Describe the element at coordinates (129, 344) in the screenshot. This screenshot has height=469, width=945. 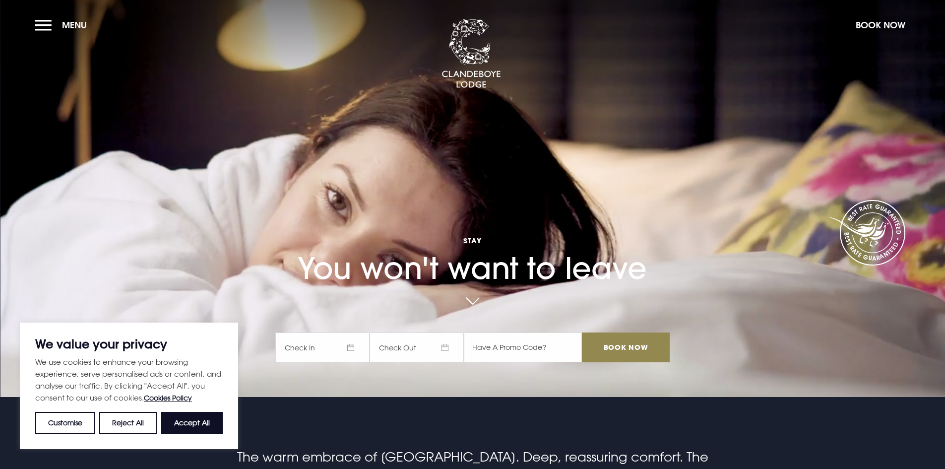
I see `p: We value your privacy` at that location.